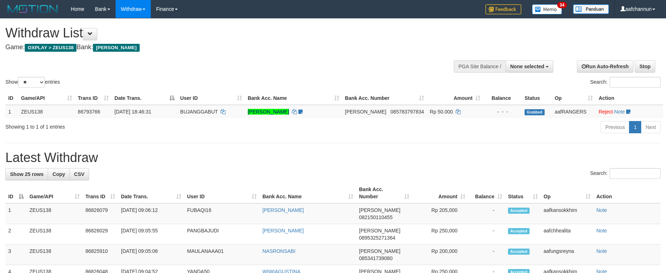 The width and height of the screenshot is (666, 273). I want to click on span: CSV, so click(79, 174).